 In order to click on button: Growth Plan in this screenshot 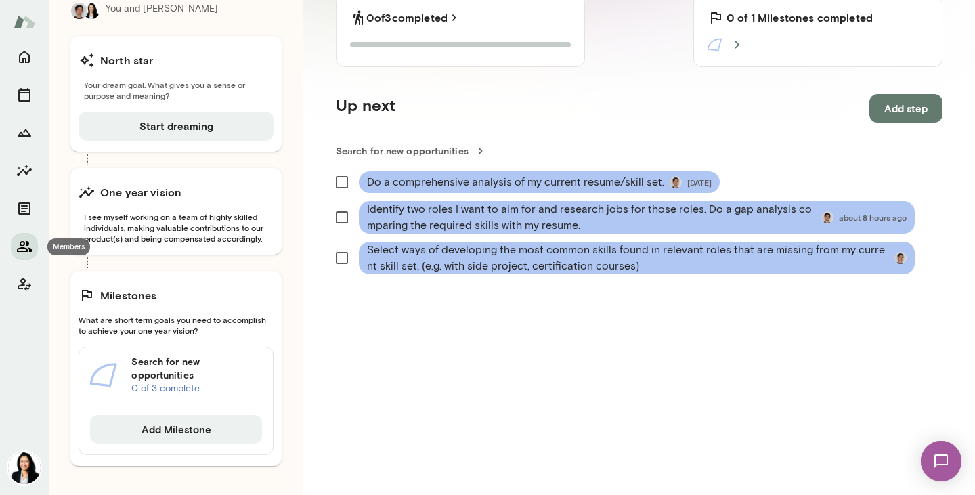, I will do `click(24, 133)`.